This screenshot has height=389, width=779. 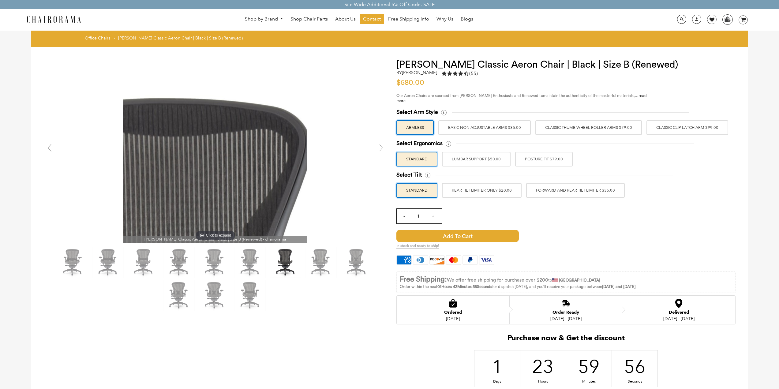 What do you see at coordinates (416, 73) in the screenshot?
I see `h2: by` at bounding box center [416, 73].